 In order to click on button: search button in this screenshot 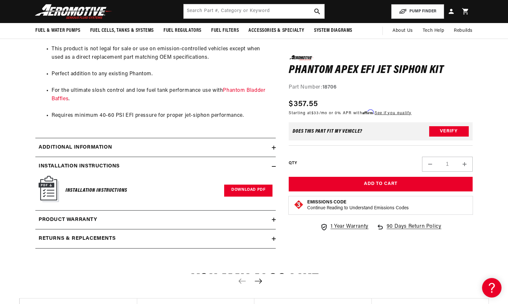, I will do `click(317, 11)`.